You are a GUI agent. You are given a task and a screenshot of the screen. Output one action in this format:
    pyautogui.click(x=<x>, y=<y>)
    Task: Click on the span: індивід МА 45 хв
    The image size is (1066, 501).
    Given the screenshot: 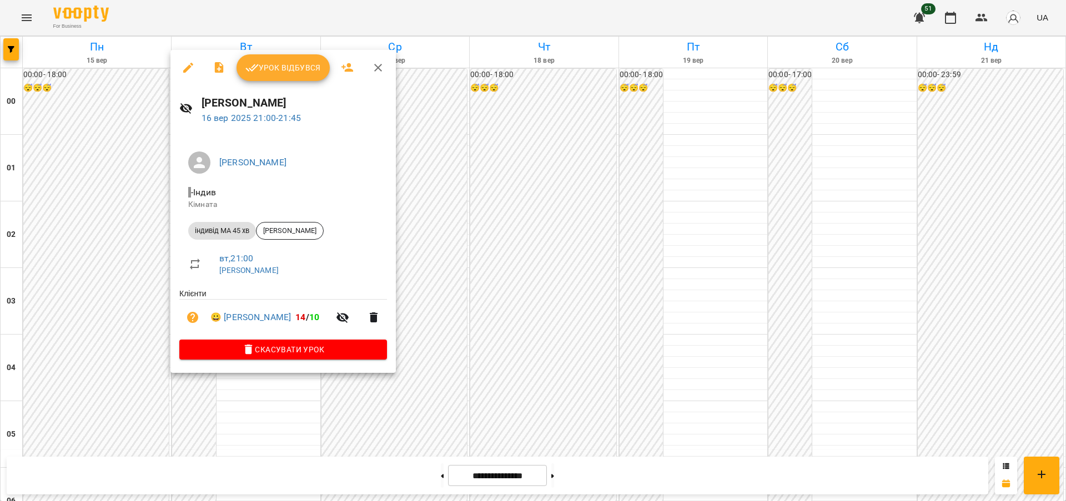 What is the action you would take?
    pyautogui.click(x=222, y=231)
    